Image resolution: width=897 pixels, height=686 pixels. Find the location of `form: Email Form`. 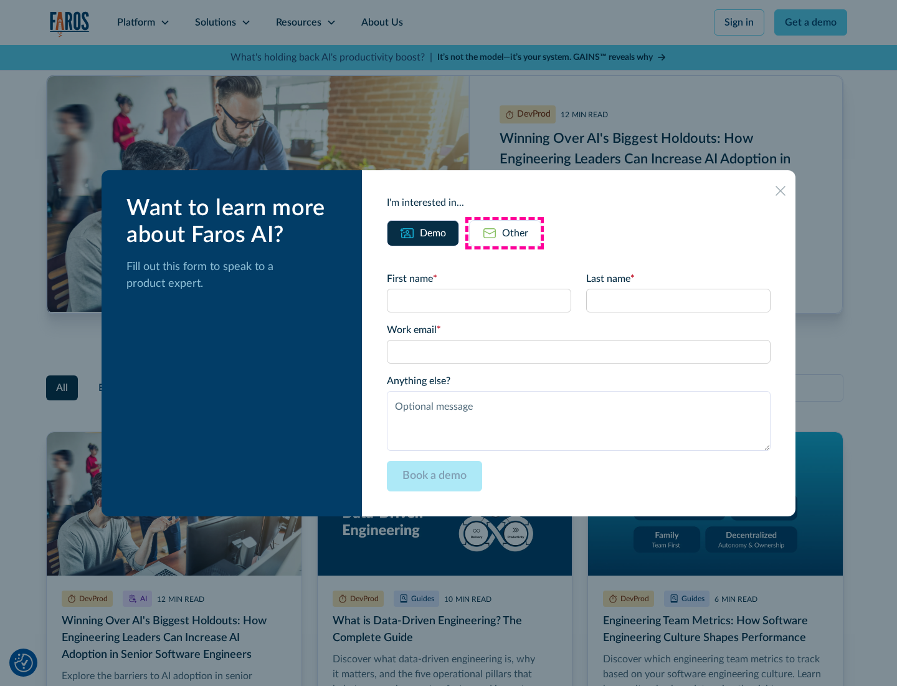

form: Email Form is located at coordinates (579, 381).